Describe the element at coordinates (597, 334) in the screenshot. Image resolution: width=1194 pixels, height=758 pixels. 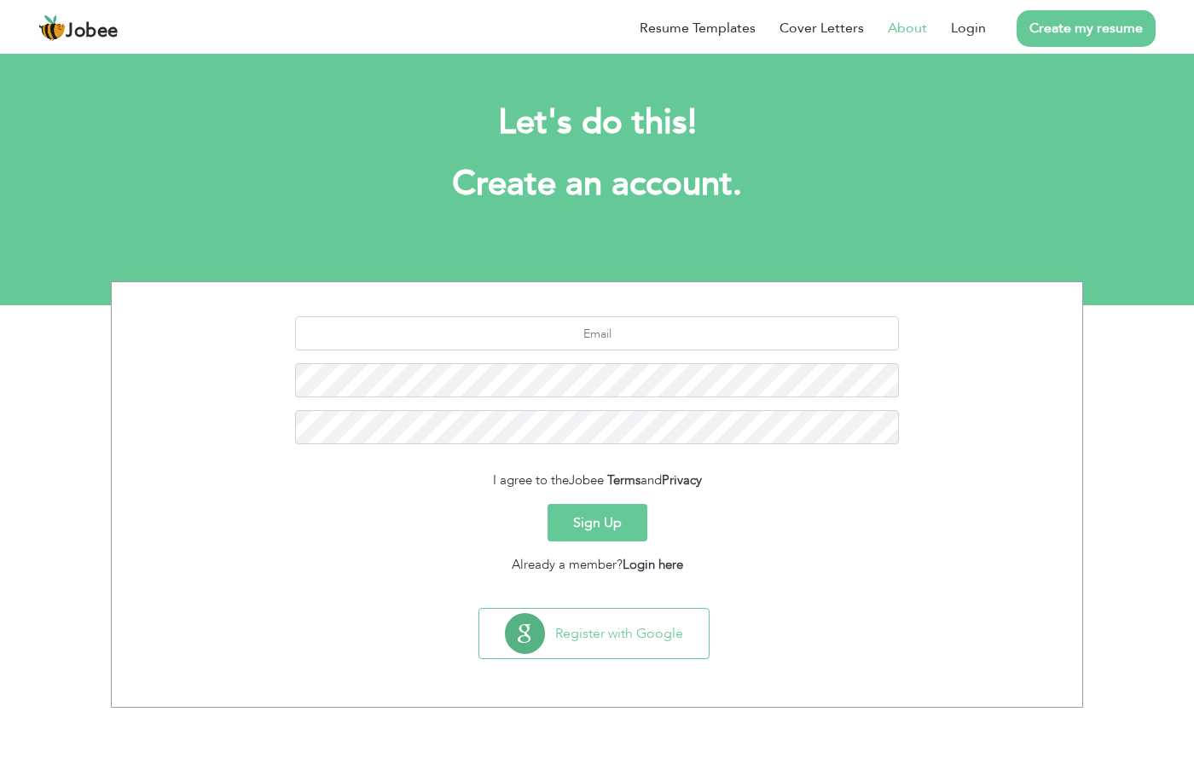
I see `input: Email` at that location.